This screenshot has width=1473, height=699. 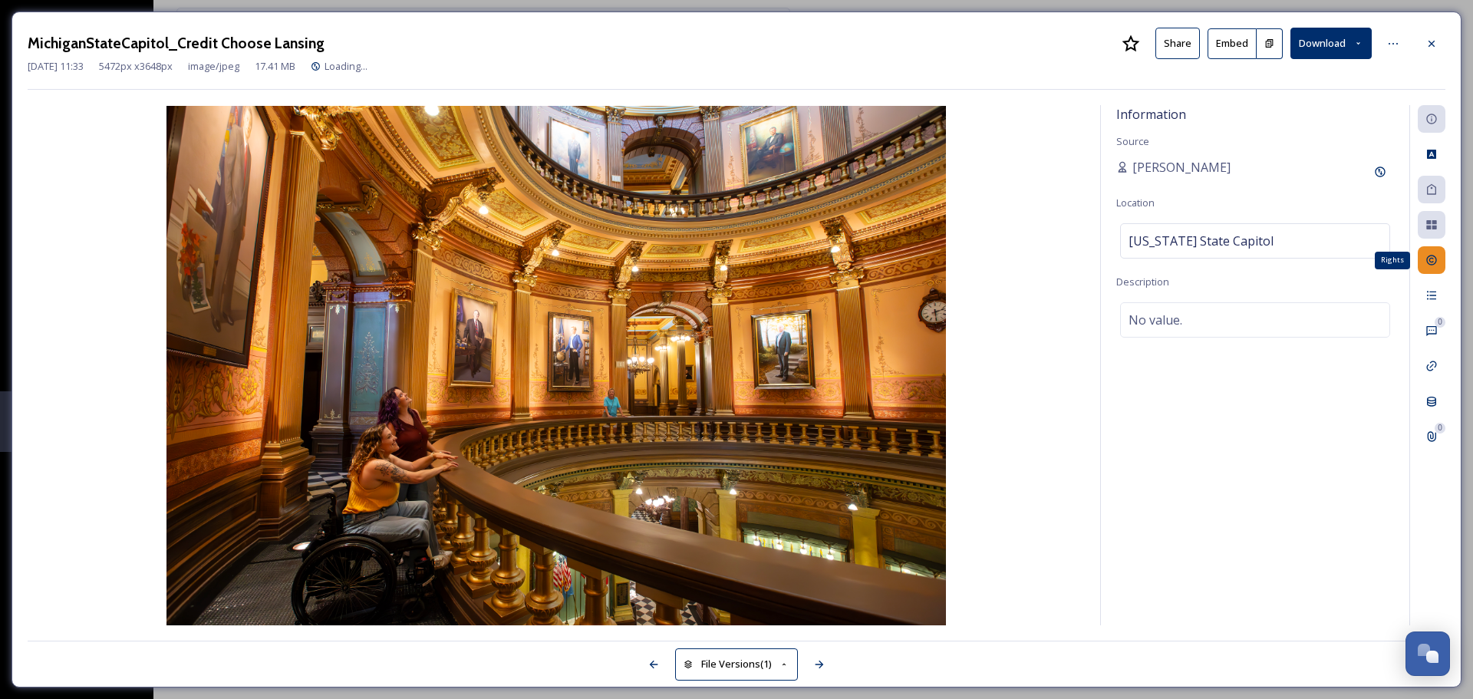 I want to click on span: 17.41 MB, so click(x=275, y=66).